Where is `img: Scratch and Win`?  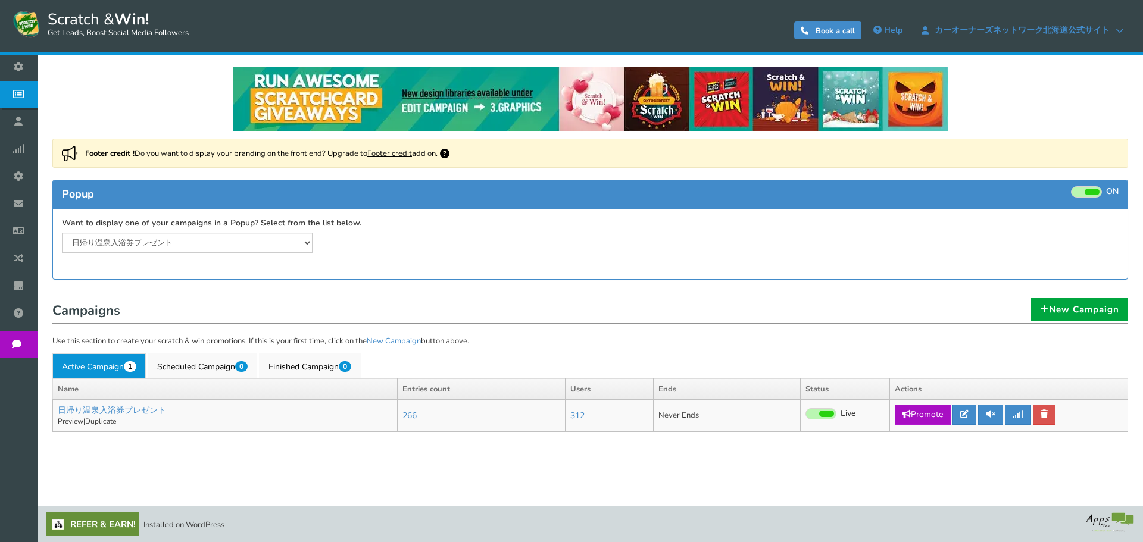
img: Scratch and Win is located at coordinates (27, 24).